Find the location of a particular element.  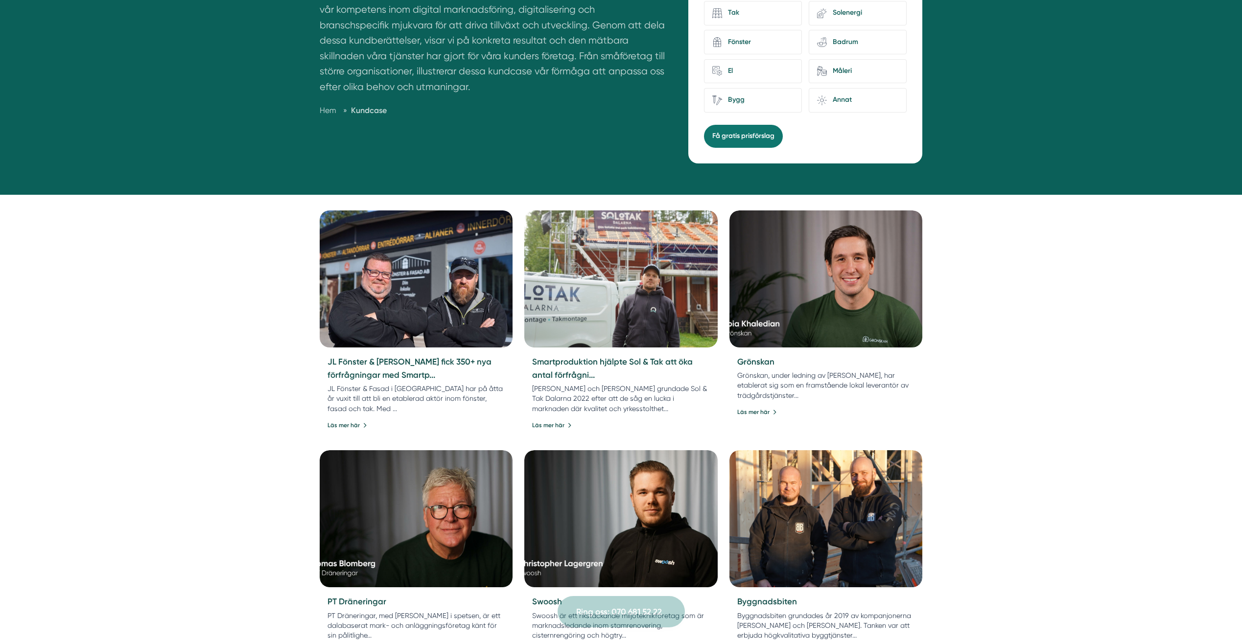

a: Kundcase is located at coordinates (369, 110).